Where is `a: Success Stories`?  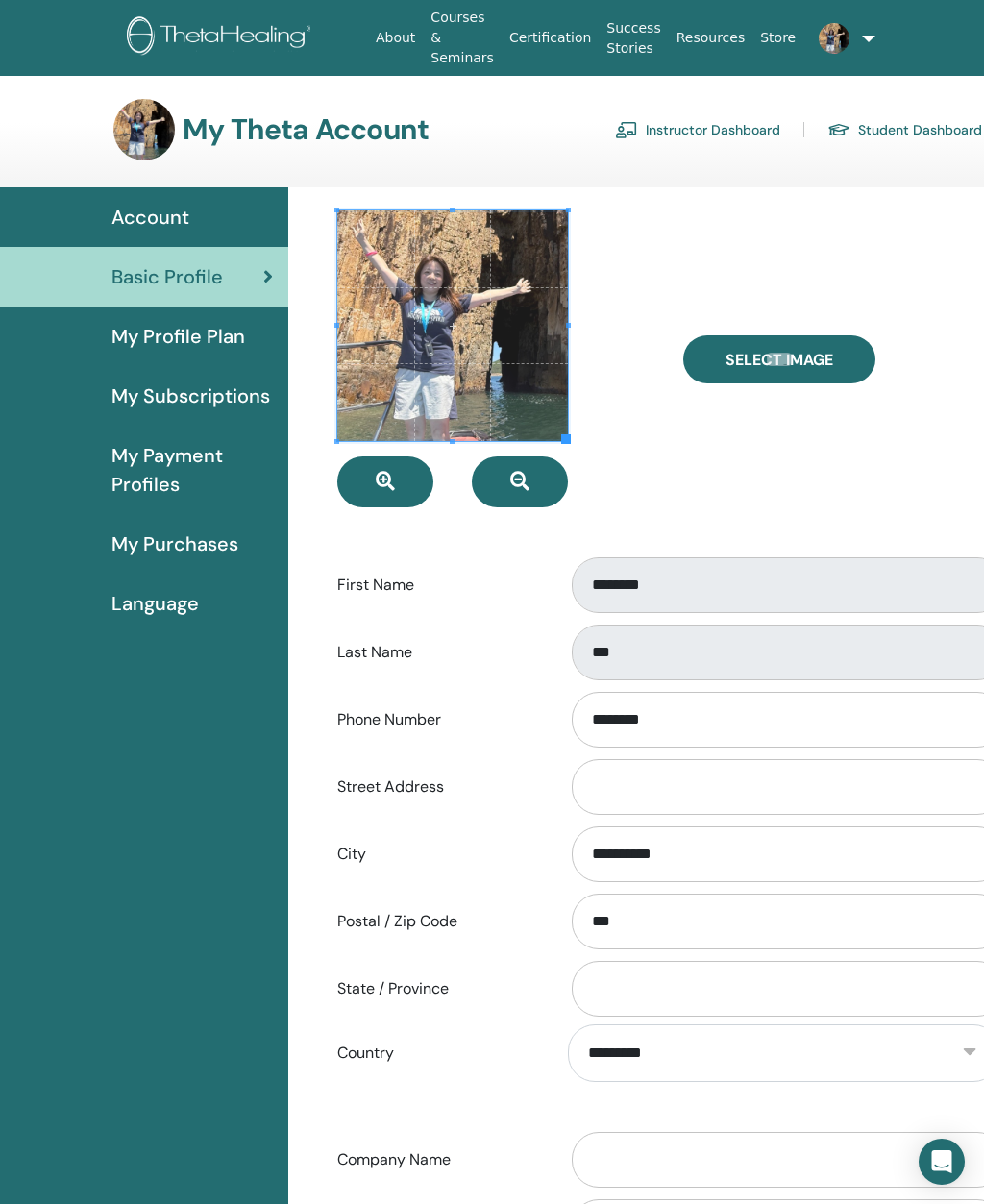
a: Success Stories is located at coordinates (633, 38).